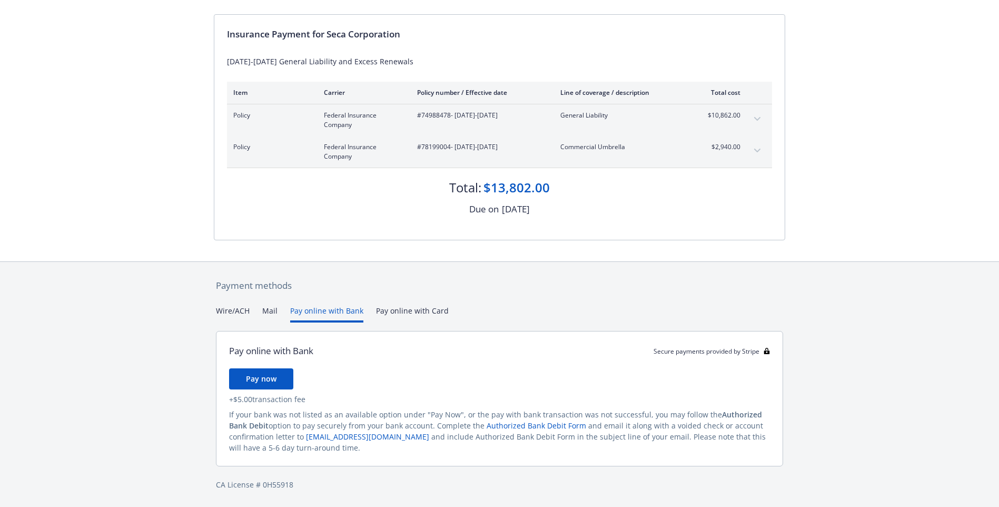 This screenshot has width=999, height=507. What do you see at coordinates (496, 420) in the screenshot?
I see `span: Authorized Bank Debit` at bounding box center [496, 420].